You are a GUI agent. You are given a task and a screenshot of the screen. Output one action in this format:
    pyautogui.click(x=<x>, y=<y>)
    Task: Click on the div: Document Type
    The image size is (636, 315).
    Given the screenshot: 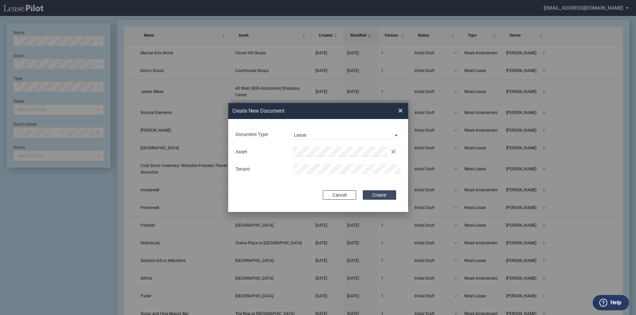 What is the action you would take?
    pyautogui.click(x=260, y=135)
    